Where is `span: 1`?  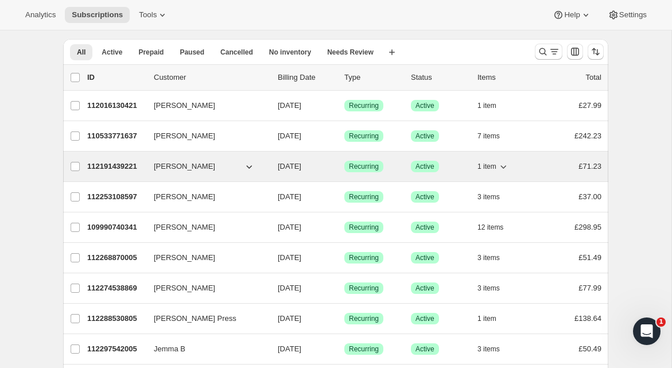
span: 1 is located at coordinates (661, 322).